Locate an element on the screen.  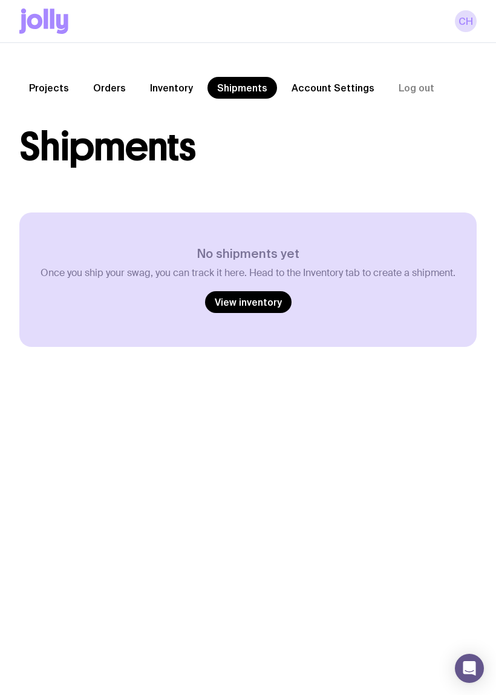
a: Inventory is located at coordinates (171, 88).